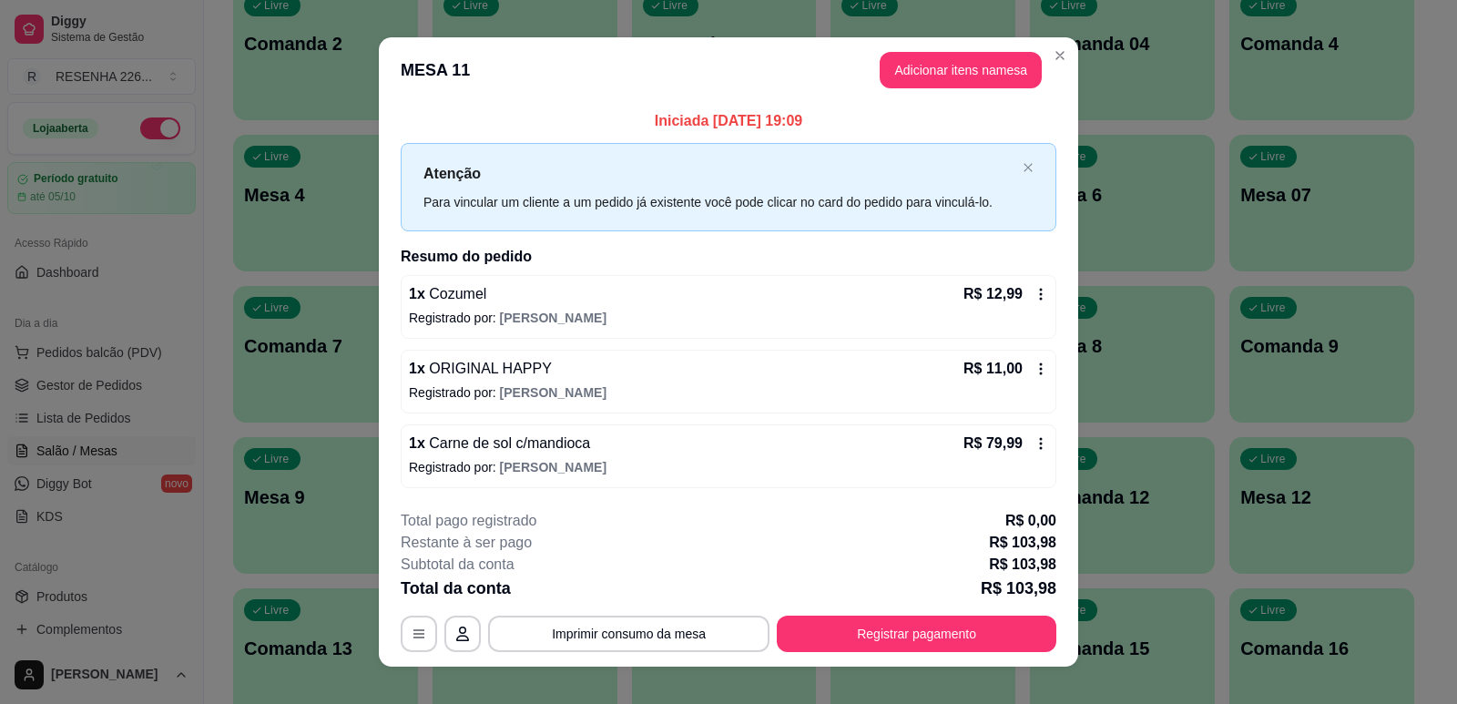  Describe the element at coordinates (719, 173) in the screenshot. I see `p: Atenção` at that location.